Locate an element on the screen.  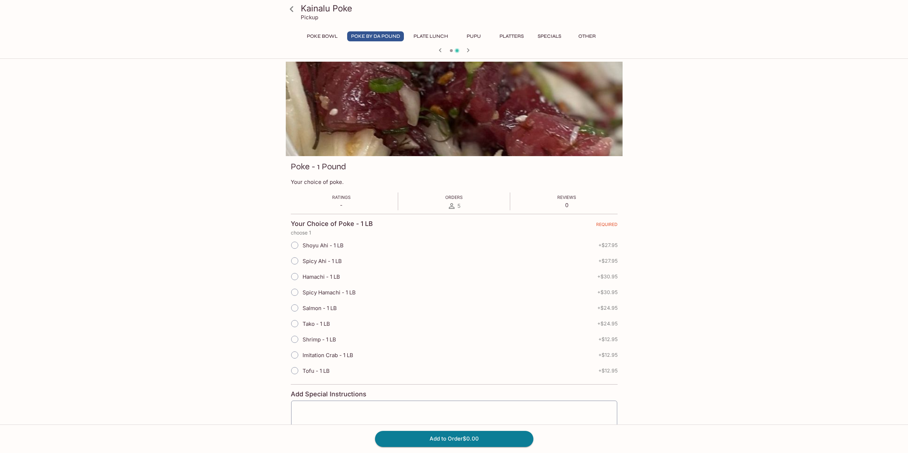
span: 5 is located at coordinates (459, 206).